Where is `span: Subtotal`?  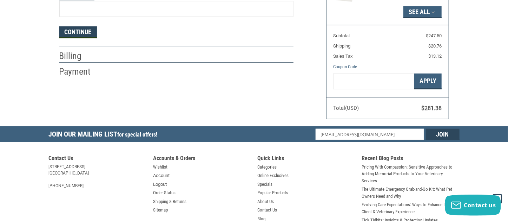
span: Subtotal is located at coordinates (342, 35).